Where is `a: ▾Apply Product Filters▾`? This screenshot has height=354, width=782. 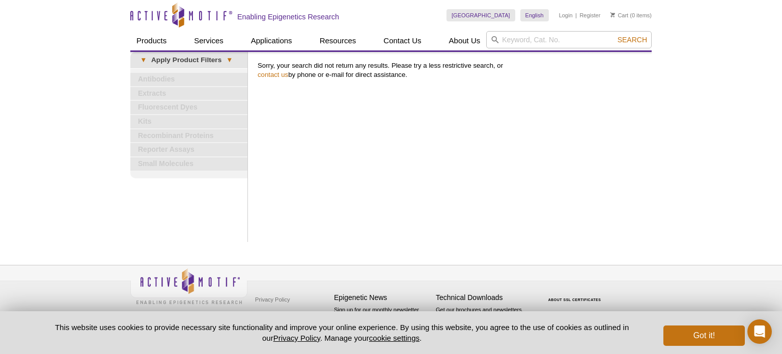
a: ▾Apply Product Filters▾ is located at coordinates (189, 60).